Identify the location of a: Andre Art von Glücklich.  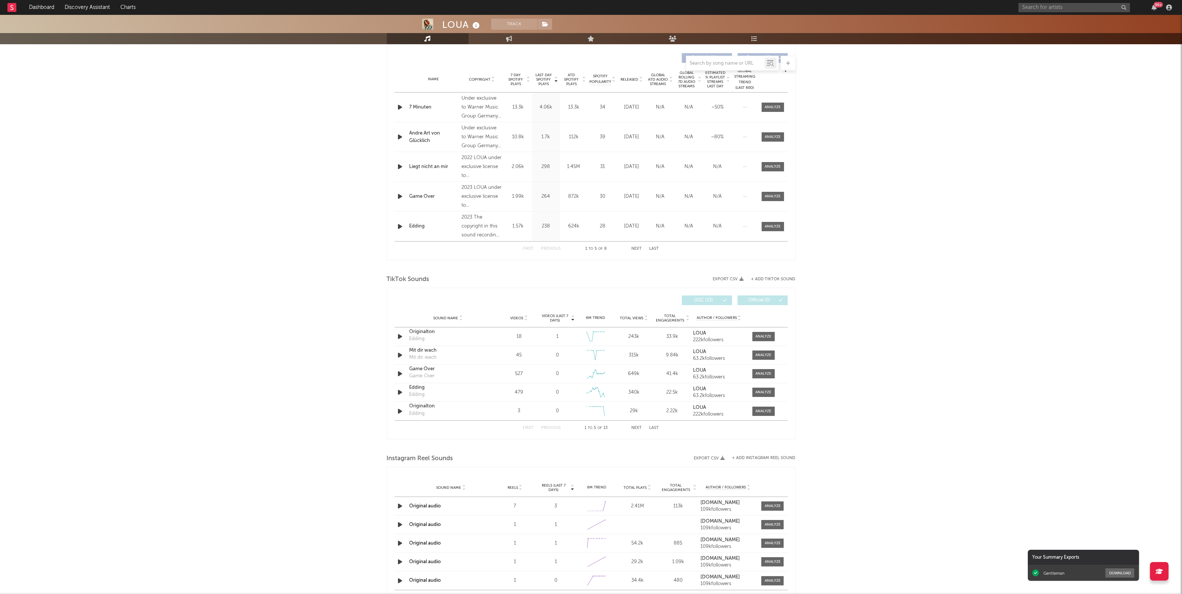
(434, 137).